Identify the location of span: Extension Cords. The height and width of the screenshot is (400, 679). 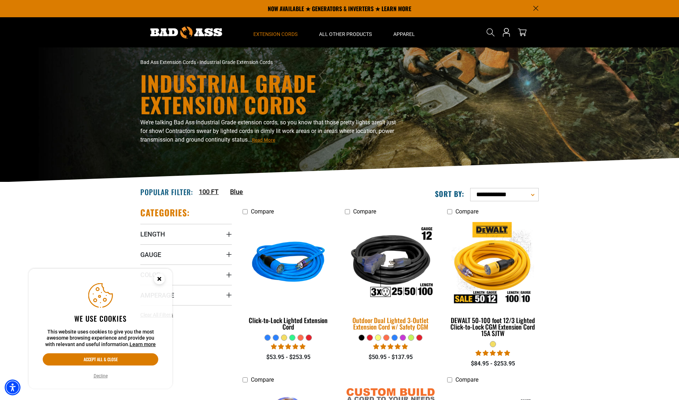
(275, 34).